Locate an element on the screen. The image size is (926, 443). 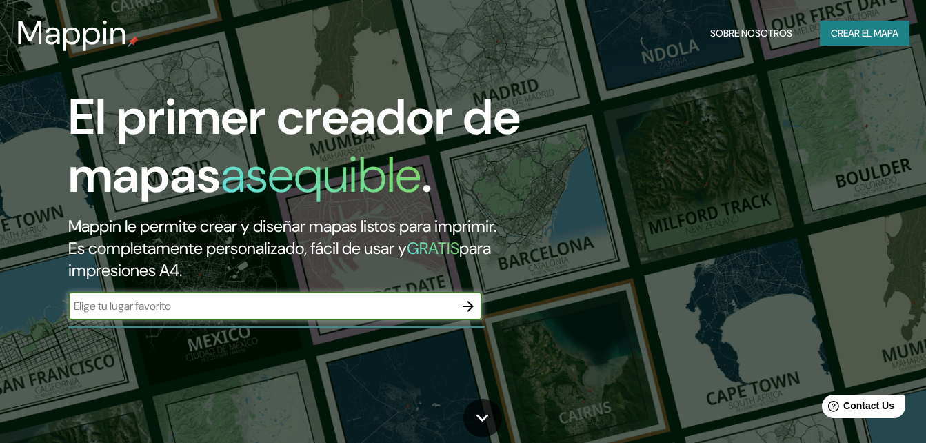
font: Crear el mapa is located at coordinates (865, 33).